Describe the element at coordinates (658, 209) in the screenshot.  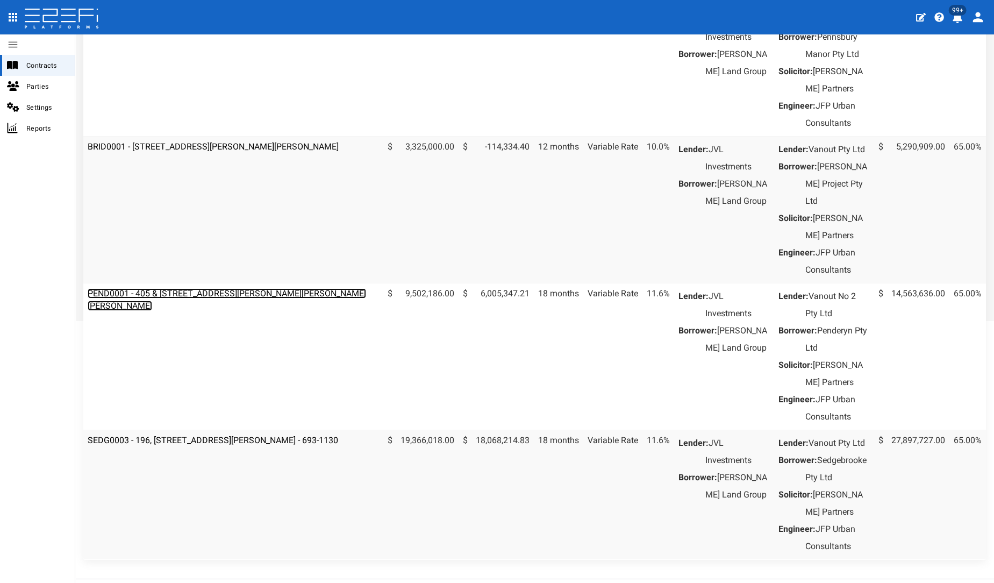
I see `td: 10.0%` at that location.